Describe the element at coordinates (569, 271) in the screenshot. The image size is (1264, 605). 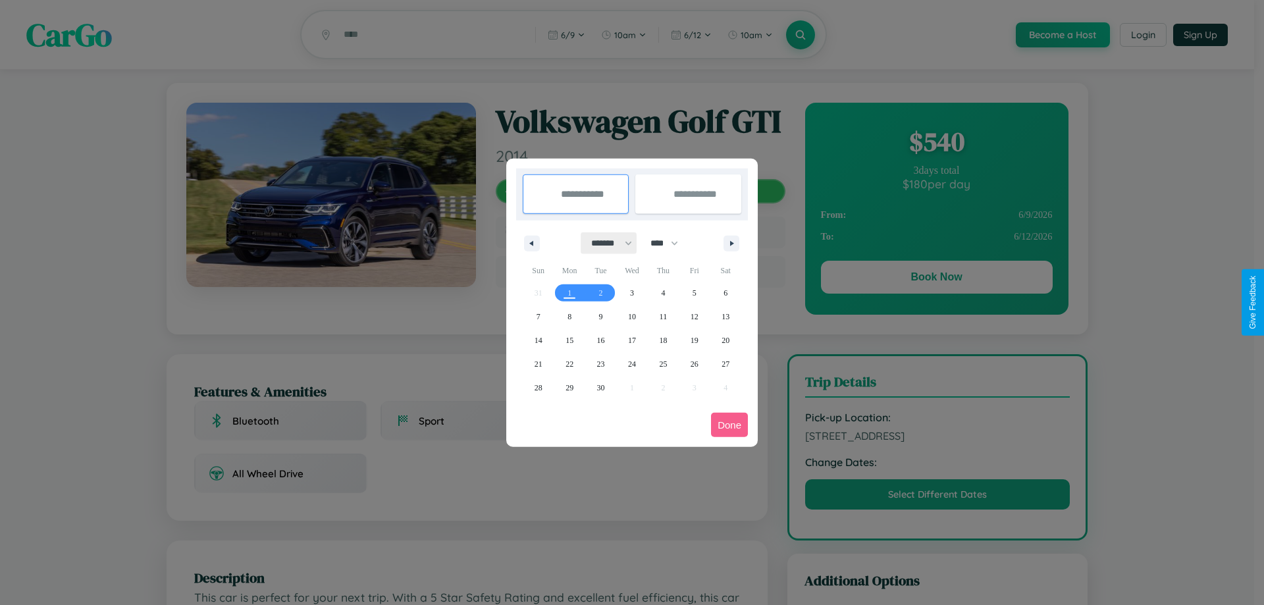
I see `span: Mon` at that location.